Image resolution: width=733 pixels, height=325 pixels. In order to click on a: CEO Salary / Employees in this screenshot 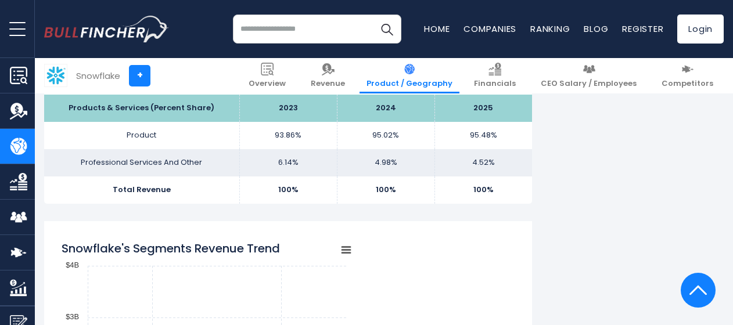, I will do `click(588, 76)`.